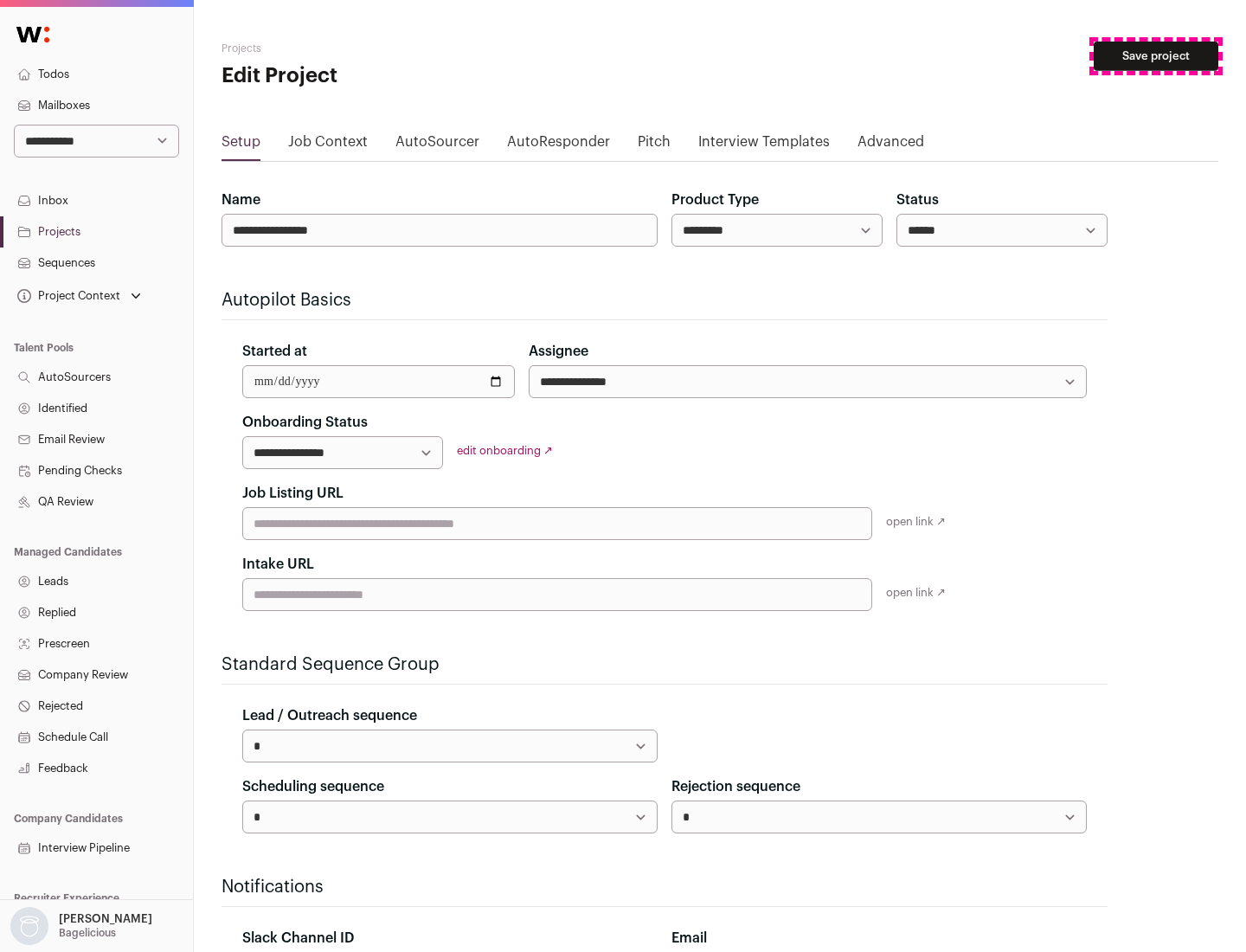 Image resolution: width=1246 pixels, height=952 pixels. What do you see at coordinates (328, 146) in the screenshot?
I see `a: Job Context` at bounding box center [328, 146].